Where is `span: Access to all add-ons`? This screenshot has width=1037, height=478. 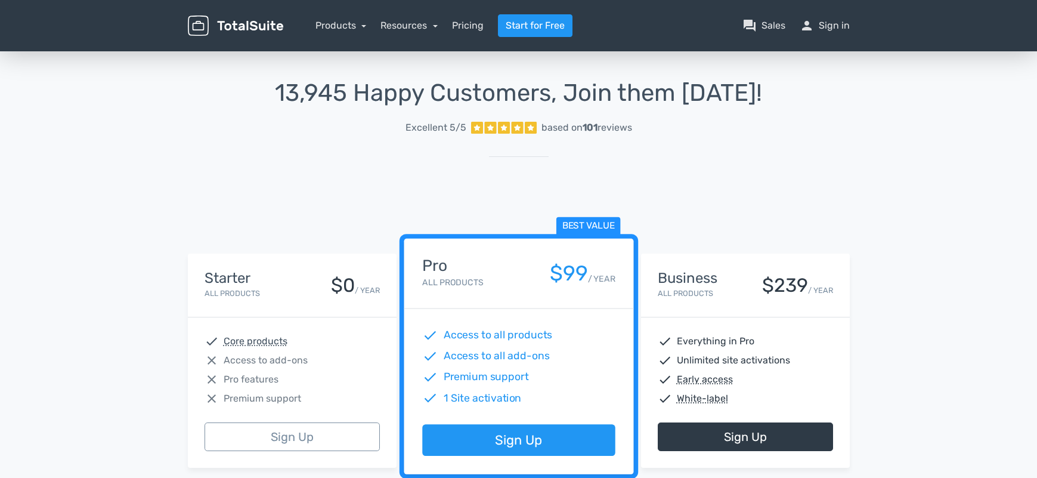 span: Access to all add-ons is located at coordinates (496, 356).